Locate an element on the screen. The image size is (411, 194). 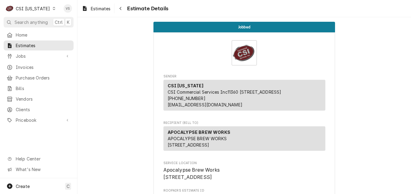
span: Purchase Orders is located at coordinates (43, 78).